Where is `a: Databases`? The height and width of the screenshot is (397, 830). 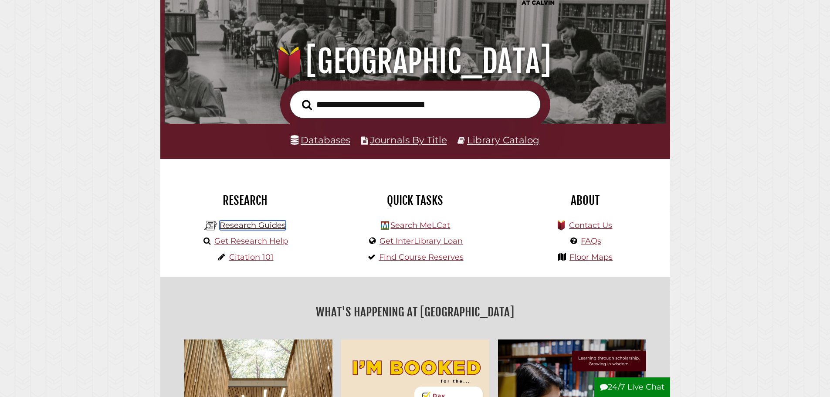 a: Databases is located at coordinates (320, 140).